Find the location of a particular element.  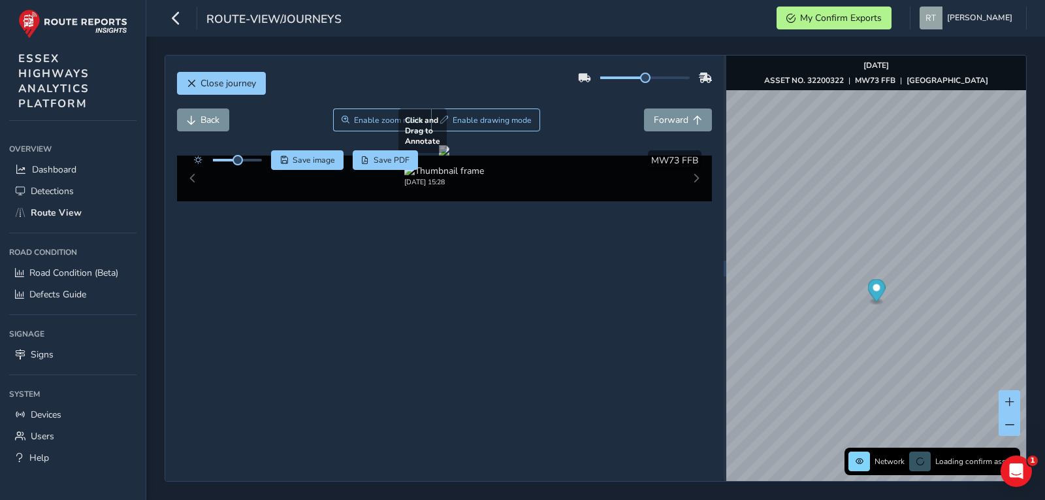

span: Devices is located at coordinates (46, 414).